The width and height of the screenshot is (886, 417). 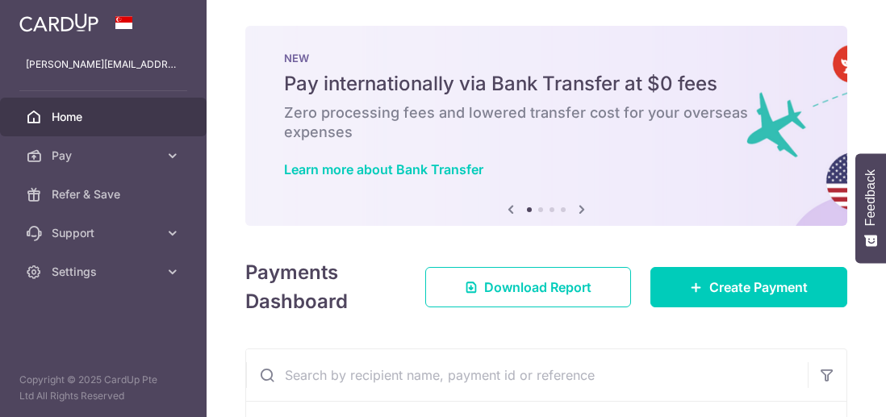 I want to click on span: Pay, so click(x=105, y=156).